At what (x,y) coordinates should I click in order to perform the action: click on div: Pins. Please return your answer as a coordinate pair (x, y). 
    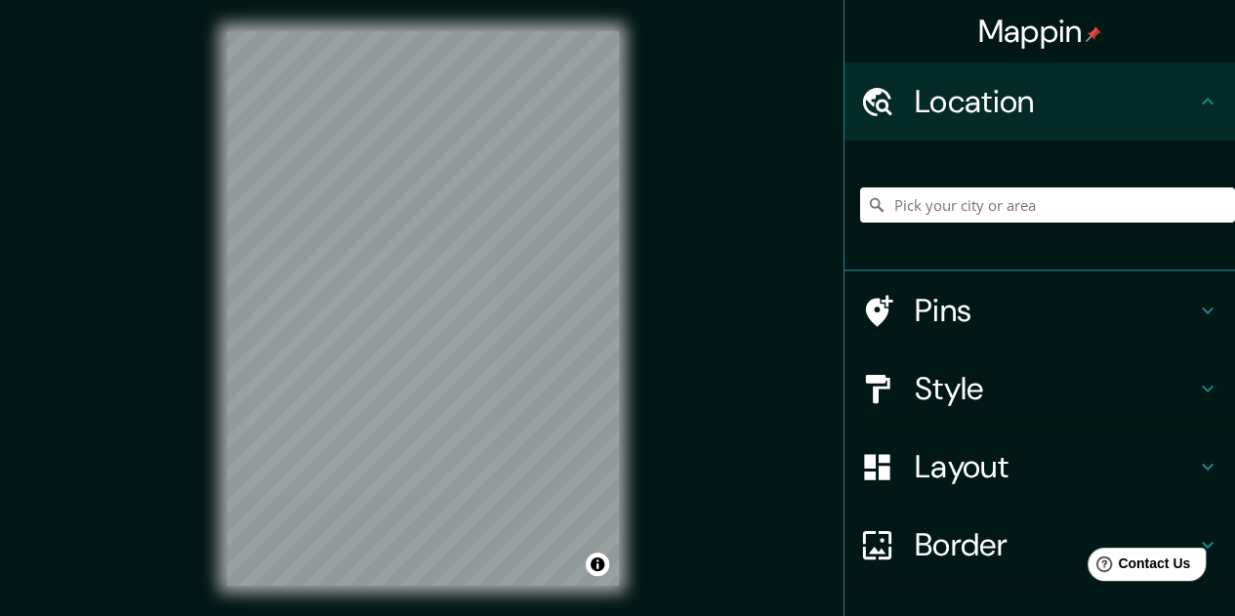
    Looking at the image, I should click on (1040, 310).